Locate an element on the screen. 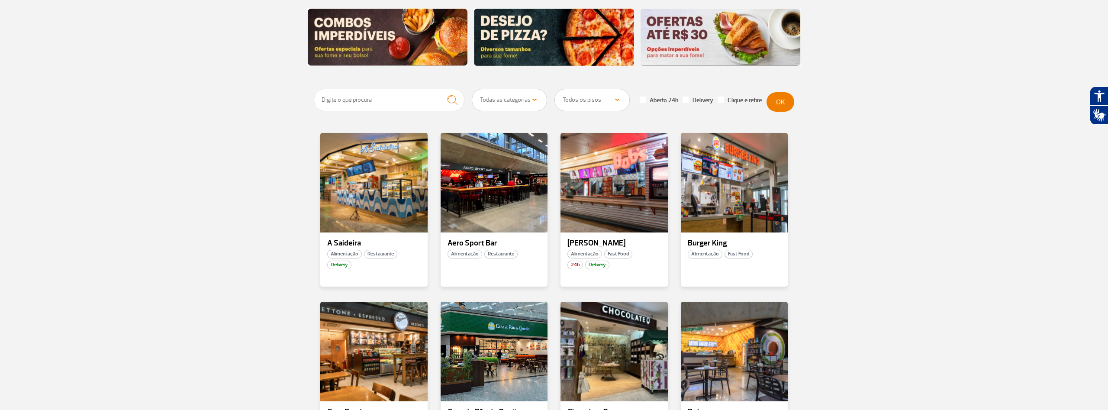  p: Burger King is located at coordinates (734, 243).